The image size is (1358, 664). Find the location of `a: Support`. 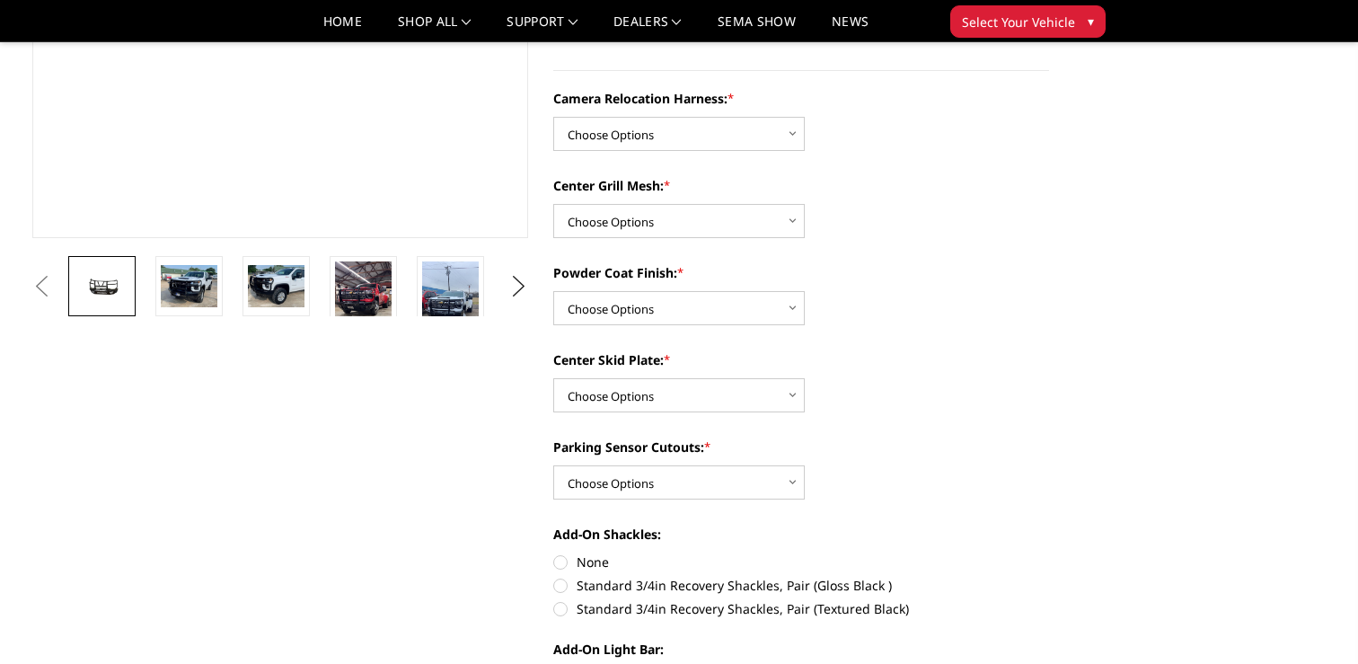

a: Support is located at coordinates (542, 28).